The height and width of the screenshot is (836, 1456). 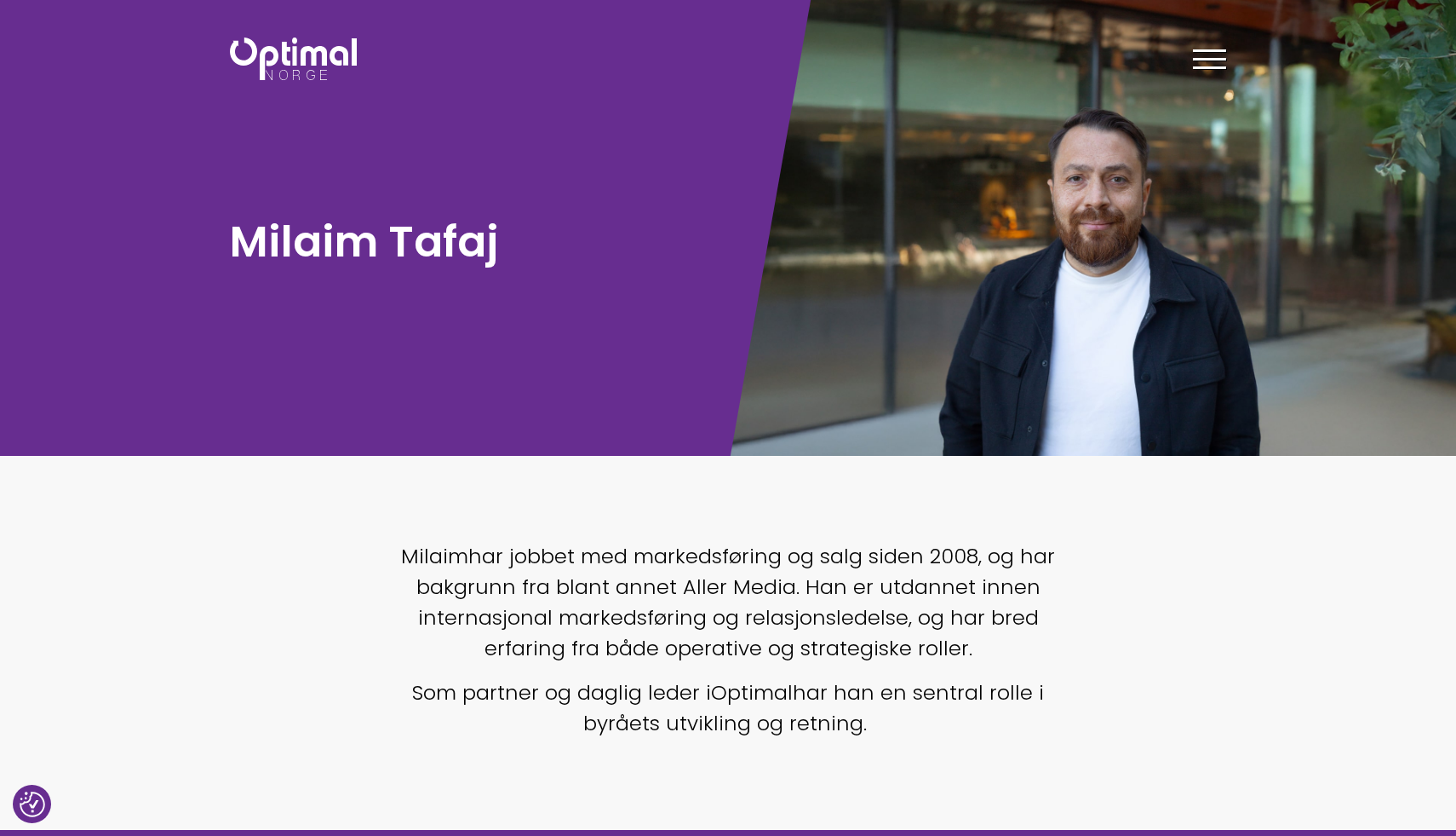 What do you see at coordinates (293, 59) in the screenshot?
I see `img: Optimal Norge` at bounding box center [293, 59].